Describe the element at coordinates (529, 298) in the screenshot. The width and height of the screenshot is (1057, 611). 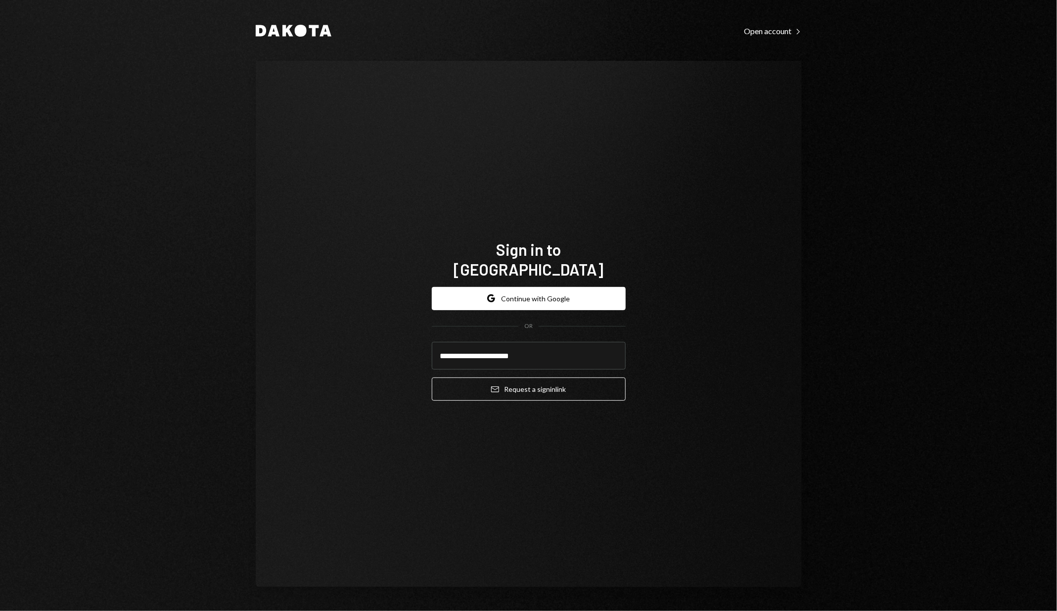
I see `button: Continue with Google` at that location.